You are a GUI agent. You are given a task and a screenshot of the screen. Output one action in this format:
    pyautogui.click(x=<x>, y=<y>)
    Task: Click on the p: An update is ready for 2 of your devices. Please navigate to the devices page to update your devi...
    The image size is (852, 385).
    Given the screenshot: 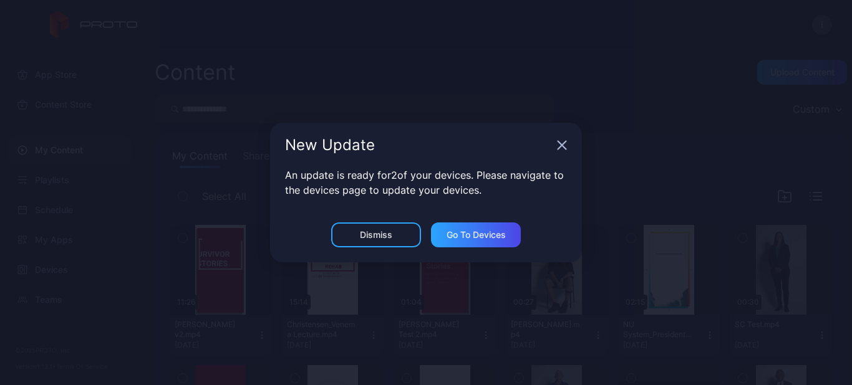 What is the action you would take?
    pyautogui.click(x=426, y=183)
    